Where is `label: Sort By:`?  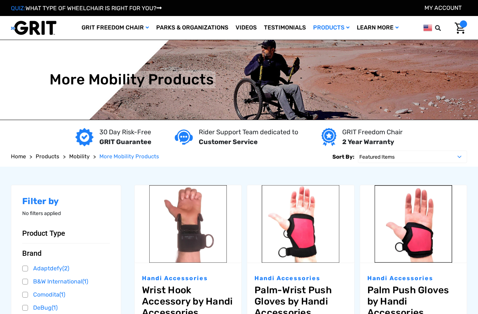
label: Sort By: is located at coordinates (343, 157).